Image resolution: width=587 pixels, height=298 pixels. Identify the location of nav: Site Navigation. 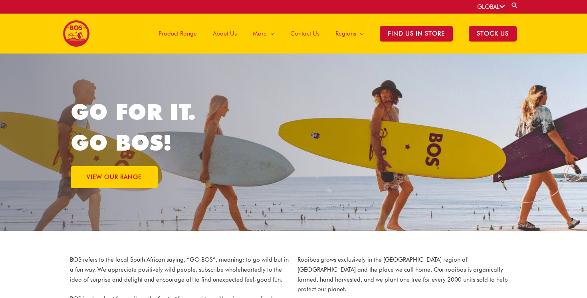
(335, 34).